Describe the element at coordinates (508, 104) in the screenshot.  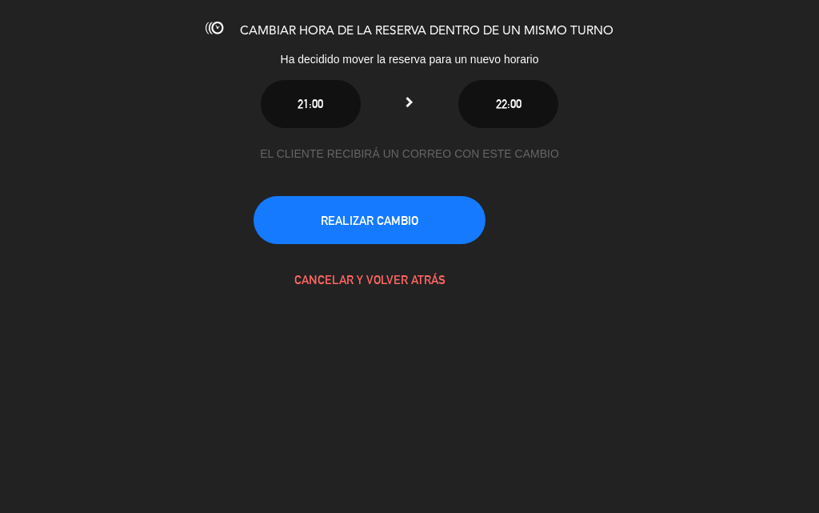
I see `button: 22:00` at that location.